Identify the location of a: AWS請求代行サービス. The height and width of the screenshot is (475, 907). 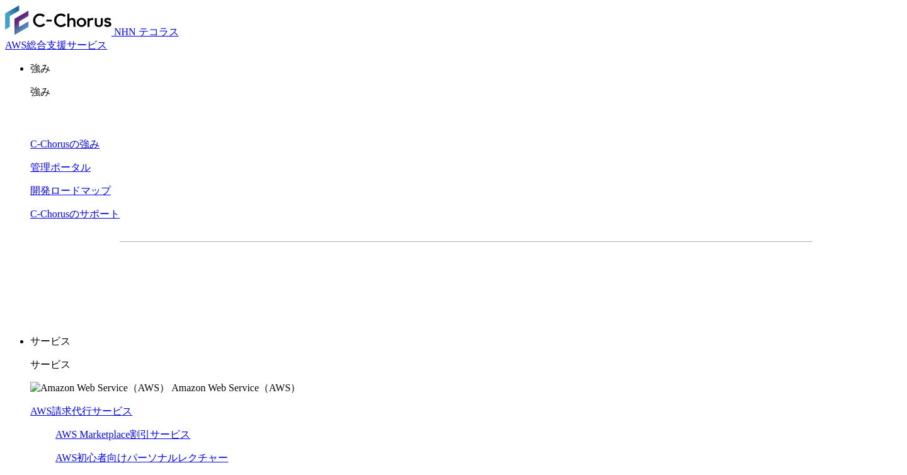
(81, 411).